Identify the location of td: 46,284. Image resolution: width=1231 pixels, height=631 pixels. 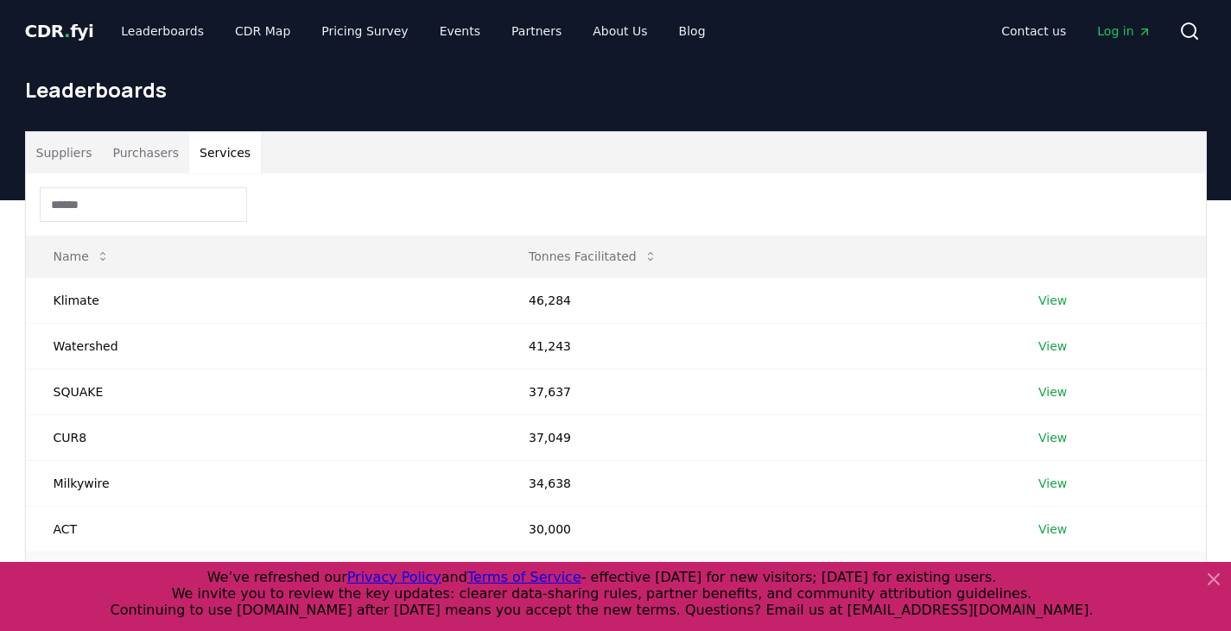
(756, 300).